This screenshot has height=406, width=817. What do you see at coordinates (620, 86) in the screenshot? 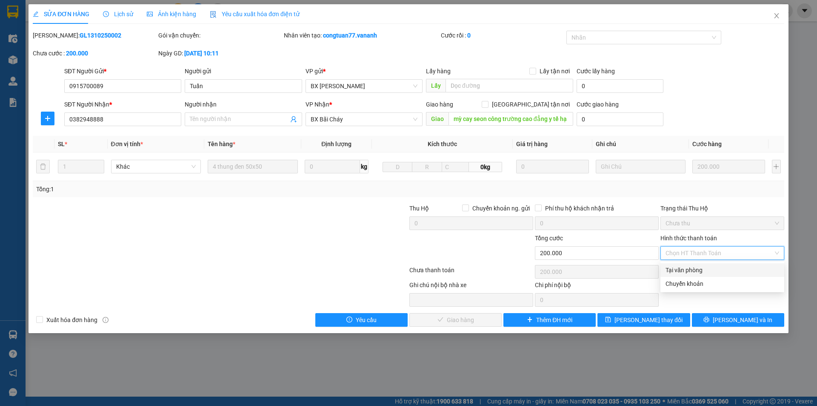
I see `input: Cước lấy hàng` at bounding box center [620, 86].